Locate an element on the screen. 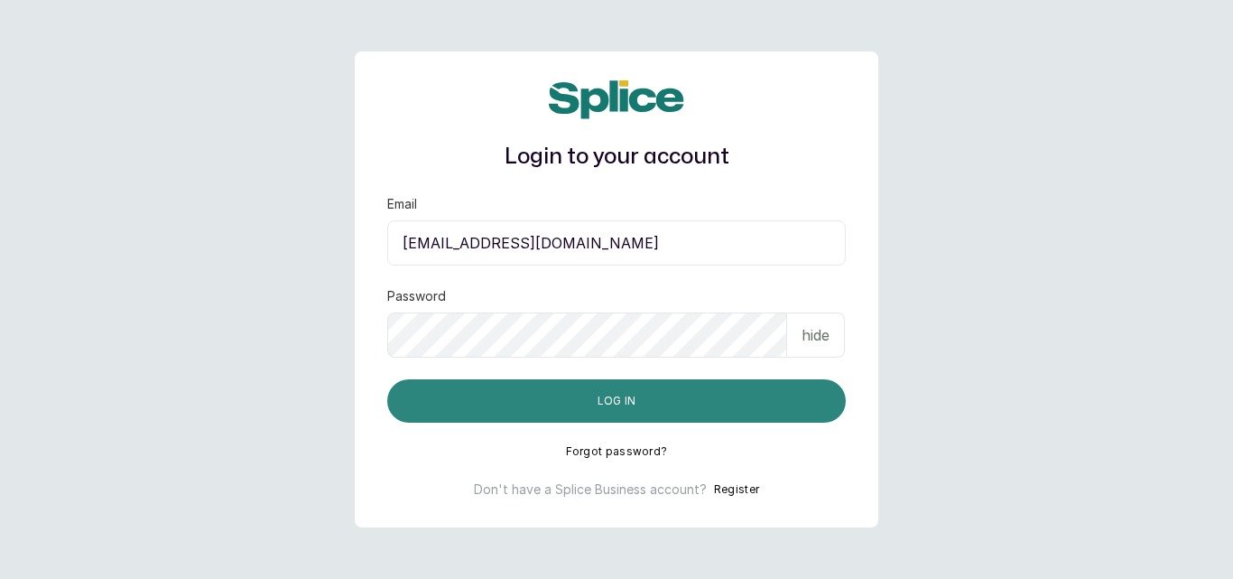 The width and height of the screenshot is (1233, 579). button: Forgot password? is located at coordinates (617, 451).